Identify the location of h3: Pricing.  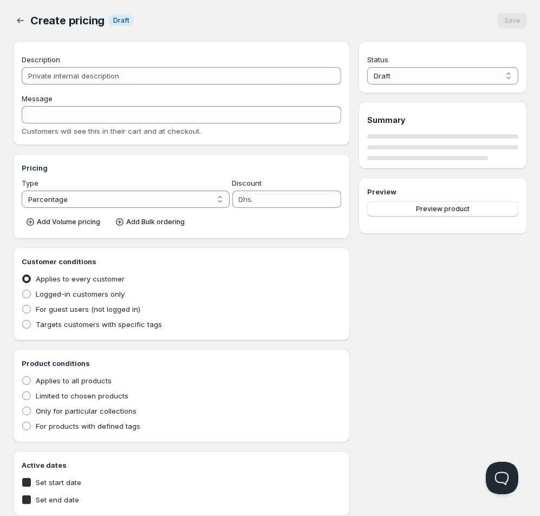
(182, 168).